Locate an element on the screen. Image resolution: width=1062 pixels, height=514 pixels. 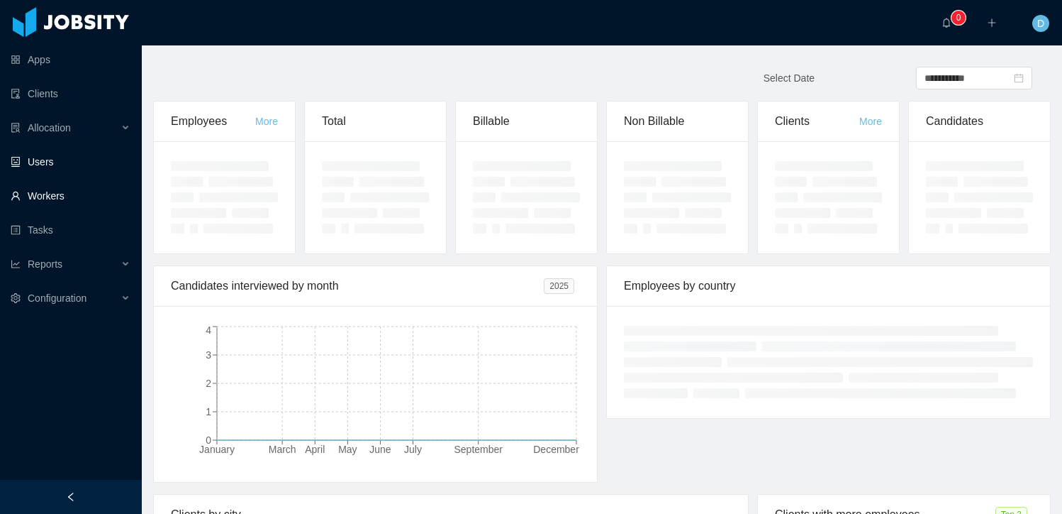
tspan: July is located at coordinates (413, 449).